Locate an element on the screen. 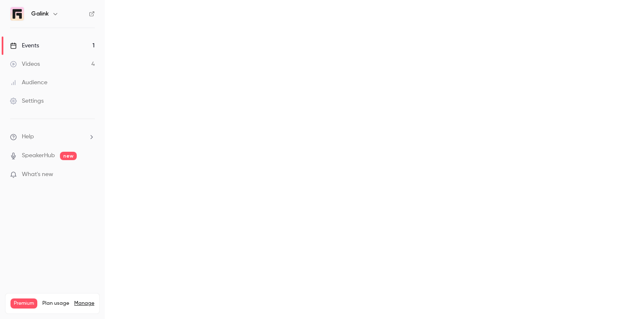 The height and width of the screenshot is (319, 634). div: Settings is located at coordinates (27, 101).